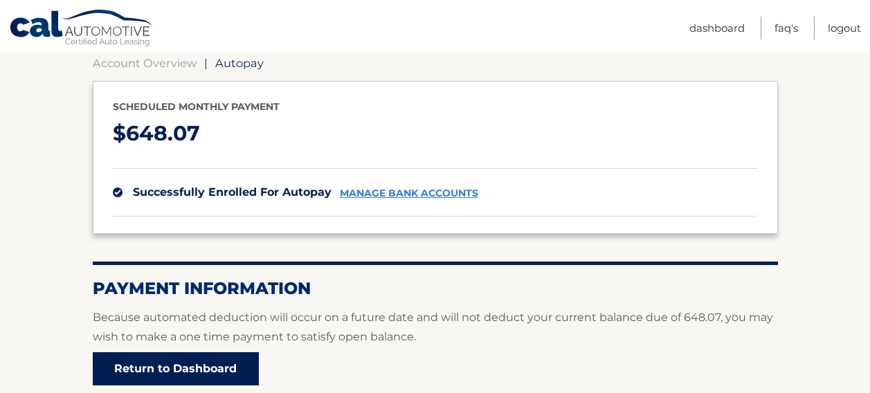 This screenshot has width=870, height=393. Describe the element at coordinates (435, 289) in the screenshot. I see `h2: Payment Information` at that location.